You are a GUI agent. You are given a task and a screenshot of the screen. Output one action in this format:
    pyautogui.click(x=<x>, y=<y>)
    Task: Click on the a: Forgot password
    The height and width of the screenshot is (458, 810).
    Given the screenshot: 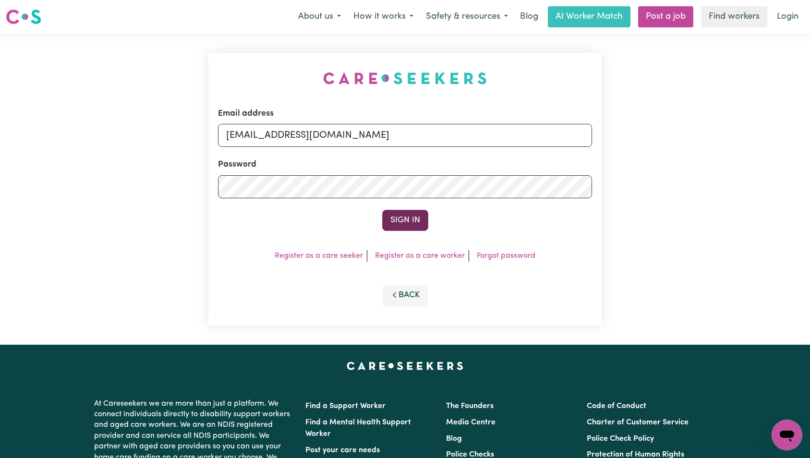 What is the action you would take?
    pyautogui.click(x=506, y=256)
    